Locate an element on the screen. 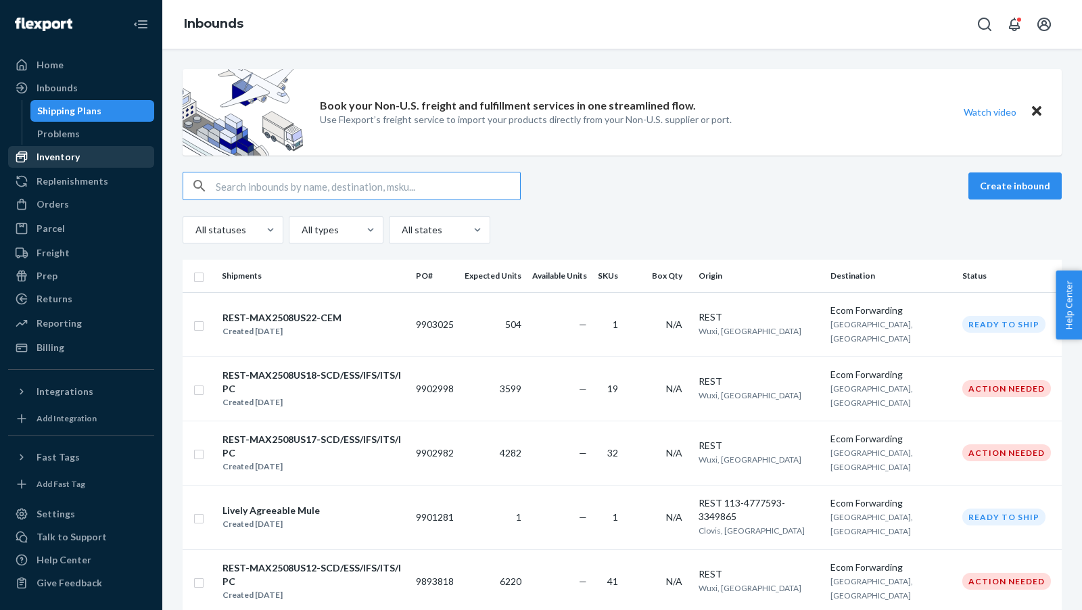  p: Use Flexport’s freight service to import your products directly from your Non-U.S. supplier or port. is located at coordinates (526, 120).